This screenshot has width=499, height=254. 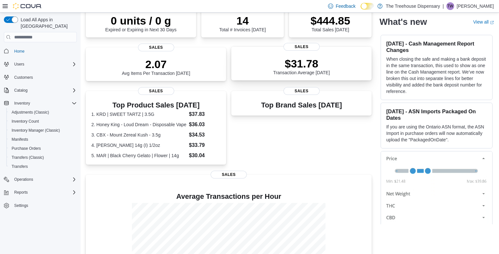 I want to click on a: Manifests, so click(x=20, y=139).